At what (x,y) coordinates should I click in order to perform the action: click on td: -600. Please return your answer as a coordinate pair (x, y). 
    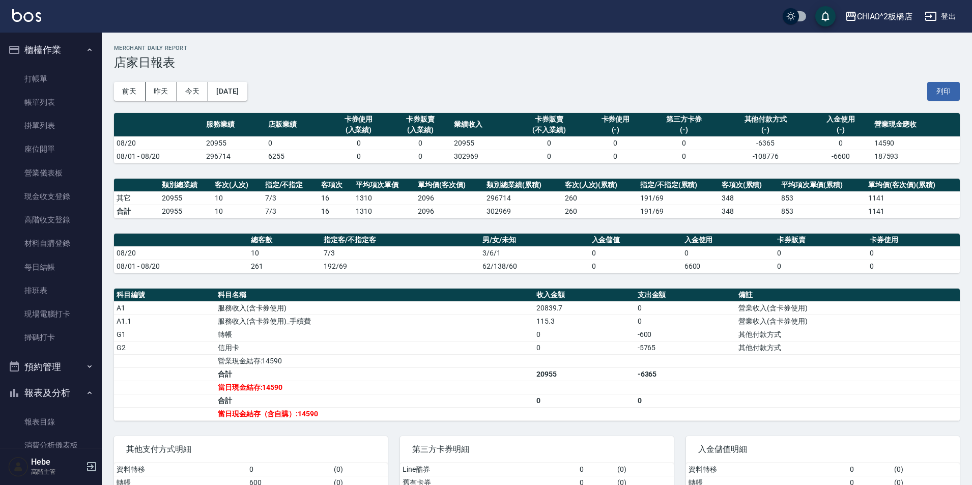
    Looking at the image, I should click on (685, 334).